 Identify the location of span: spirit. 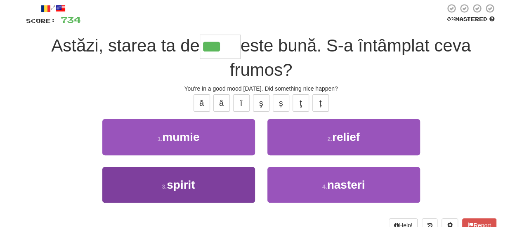
(181, 185).